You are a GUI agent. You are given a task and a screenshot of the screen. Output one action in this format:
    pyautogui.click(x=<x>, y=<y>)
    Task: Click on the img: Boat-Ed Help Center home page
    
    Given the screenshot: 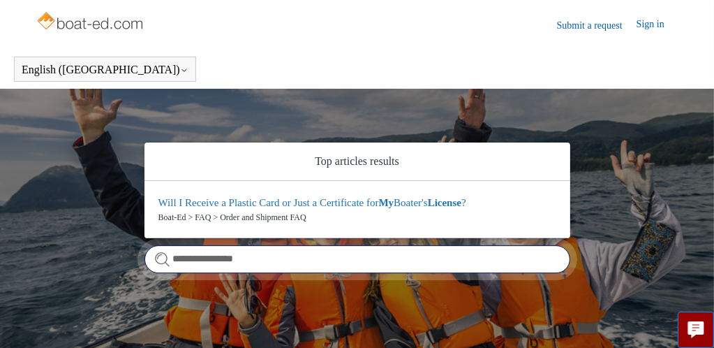 What is the action you would take?
    pyautogui.click(x=91, y=22)
    